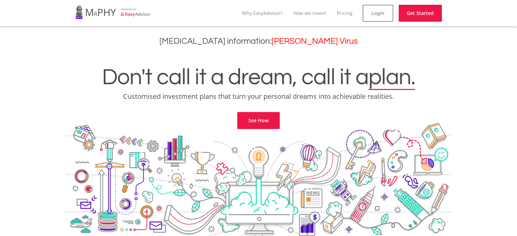 This screenshot has width=517, height=236. I want to click on a: See How, so click(258, 121).